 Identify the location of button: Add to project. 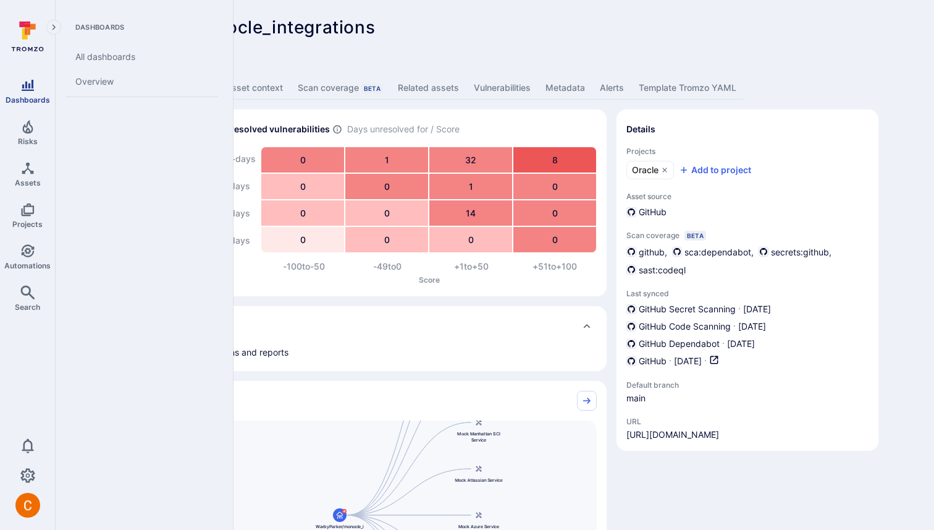
(715, 170).